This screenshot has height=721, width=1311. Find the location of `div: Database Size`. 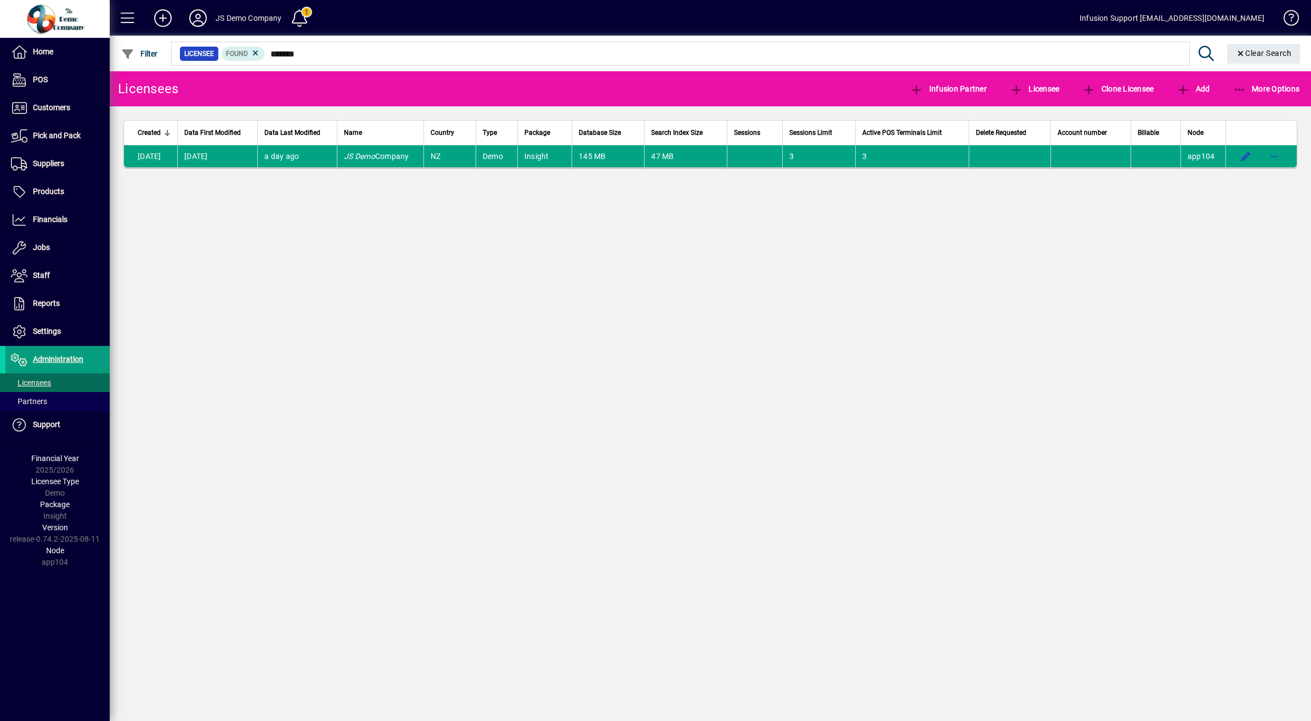

div: Database Size is located at coordinates (608, 133).